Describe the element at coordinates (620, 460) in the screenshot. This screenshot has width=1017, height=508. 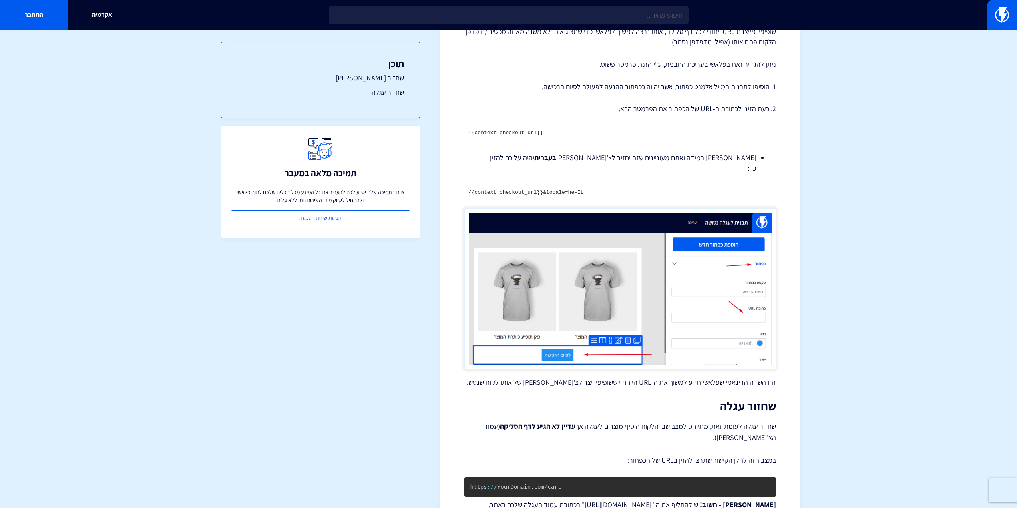
I see `p: במצב הזה להלן הקישור שתרצו להזין בURL של הכפתור:` at that location.